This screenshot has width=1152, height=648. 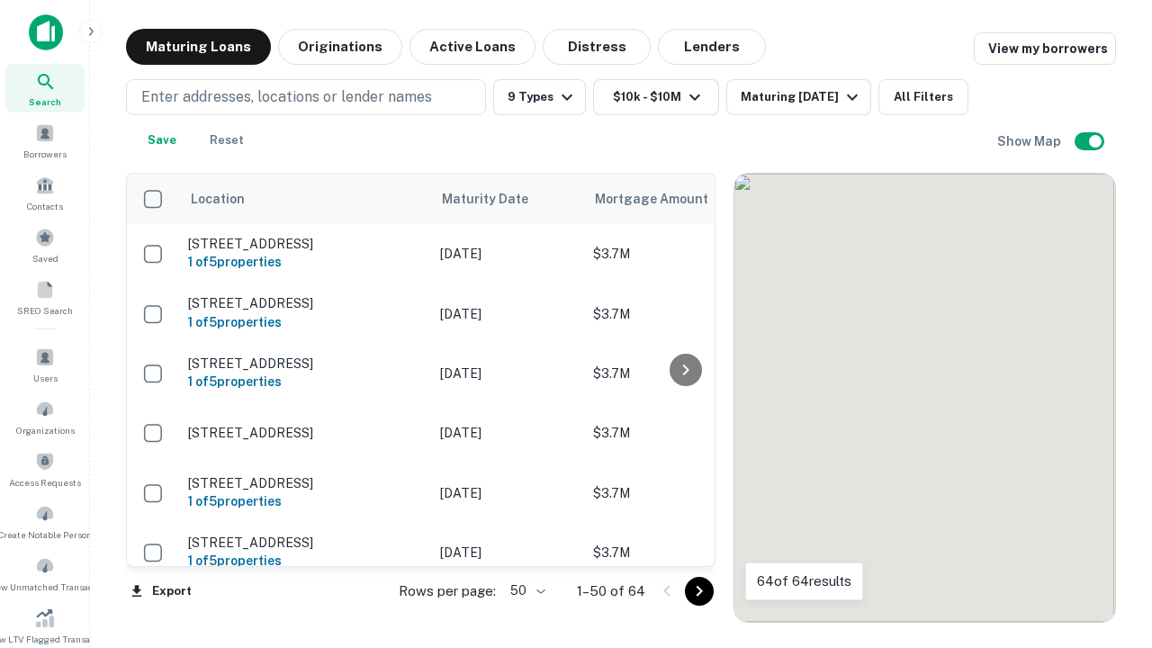 I want to click on p: Enter addresses, locations or lender names, so click(x=286, y=97).